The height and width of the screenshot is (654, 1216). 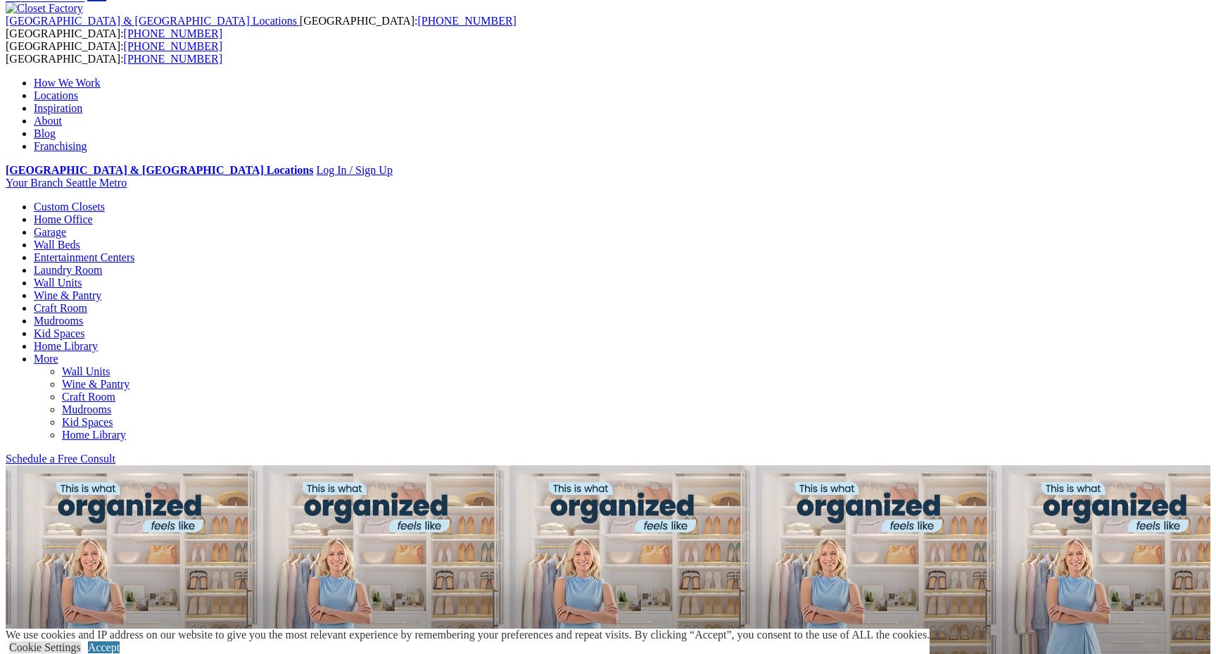 I want to click on a: Your Branch Seattle Metro, so click(x=66, y=182).